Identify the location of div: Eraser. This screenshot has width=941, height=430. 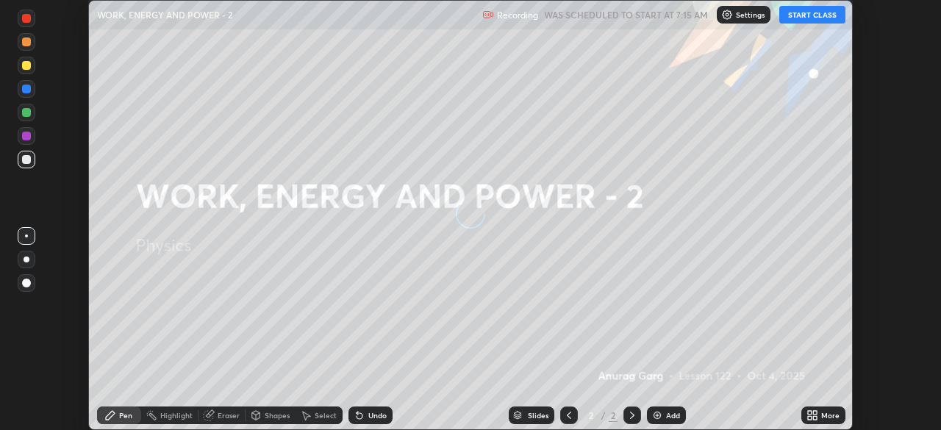
(229, 415).